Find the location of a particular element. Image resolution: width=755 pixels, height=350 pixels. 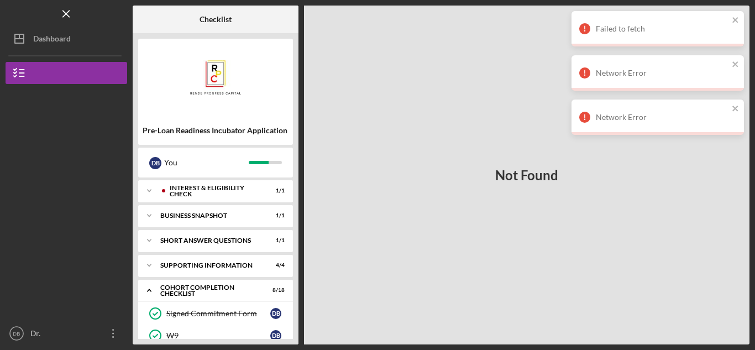

div: W9 is located at coordinates (218, 335).